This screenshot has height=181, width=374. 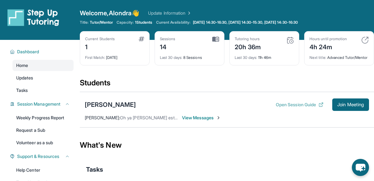 What do you see at coordinates (38, 157) in the screenshot?
I see `span: Support & Resources` at bounding box center [38, 157].